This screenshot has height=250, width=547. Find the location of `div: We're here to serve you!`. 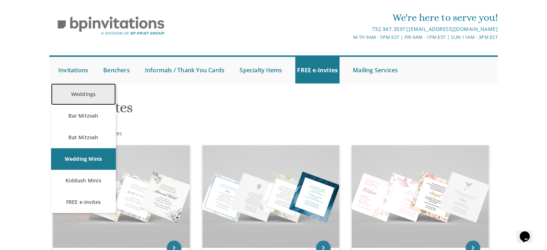

div: We're here to serve you! is located at coordinates (348, 18).